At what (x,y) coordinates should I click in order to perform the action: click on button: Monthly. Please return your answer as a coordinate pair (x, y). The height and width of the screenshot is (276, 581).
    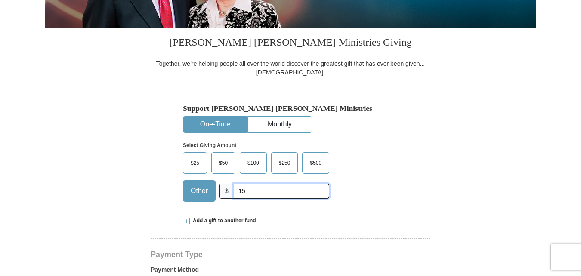
    Looking at the image, I should click on (280, 124).